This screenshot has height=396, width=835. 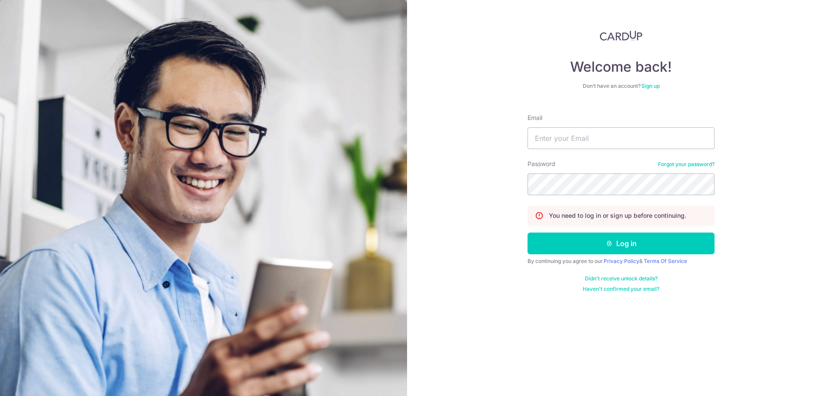 What do you see at coordinates (541, 164) in the screenshot?
I see `label: Password` at bounding box center [541, 164].